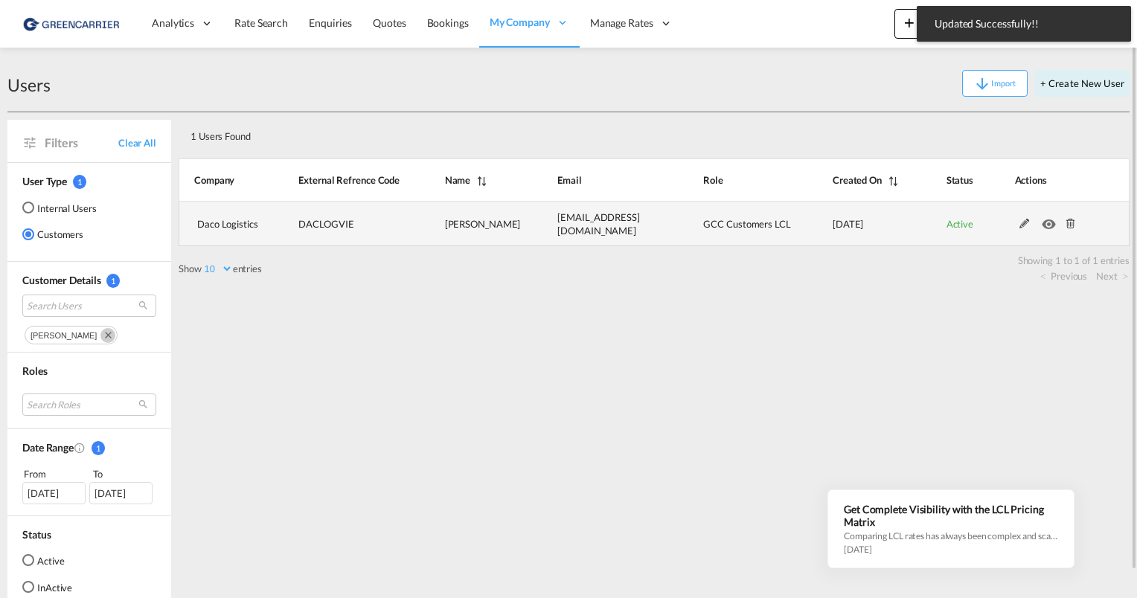 This screenshot has height=598, width=1137. I want to click on button: Remove, so click(106, 334).